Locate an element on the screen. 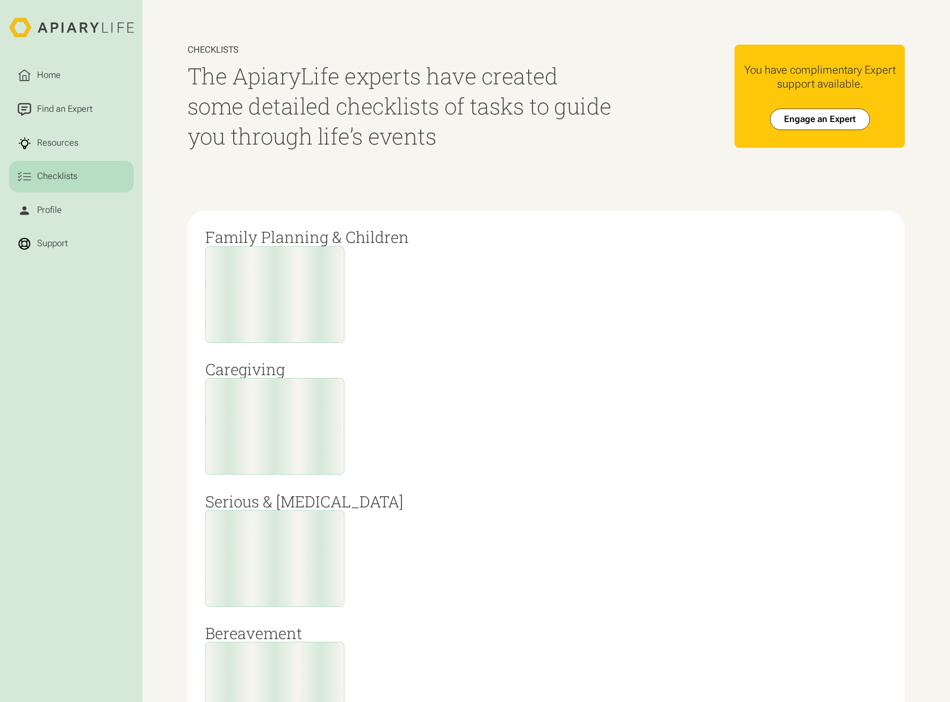 The image size is (950, 702). h2: Bereavement is located at coordinates (546, 633).